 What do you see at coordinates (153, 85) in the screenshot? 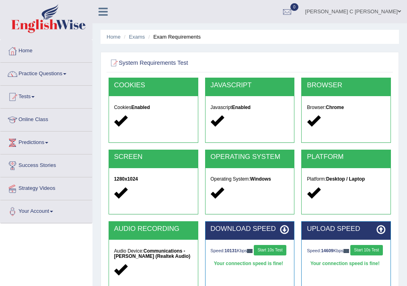
I see `h2: COOKIES` at bounding box center [153, 85].